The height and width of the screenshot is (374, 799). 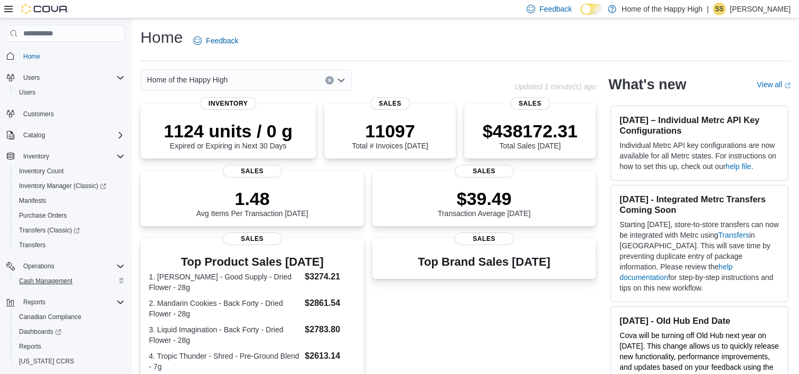 I want to click on input: Dark Mode, so click(x=592, y=9).